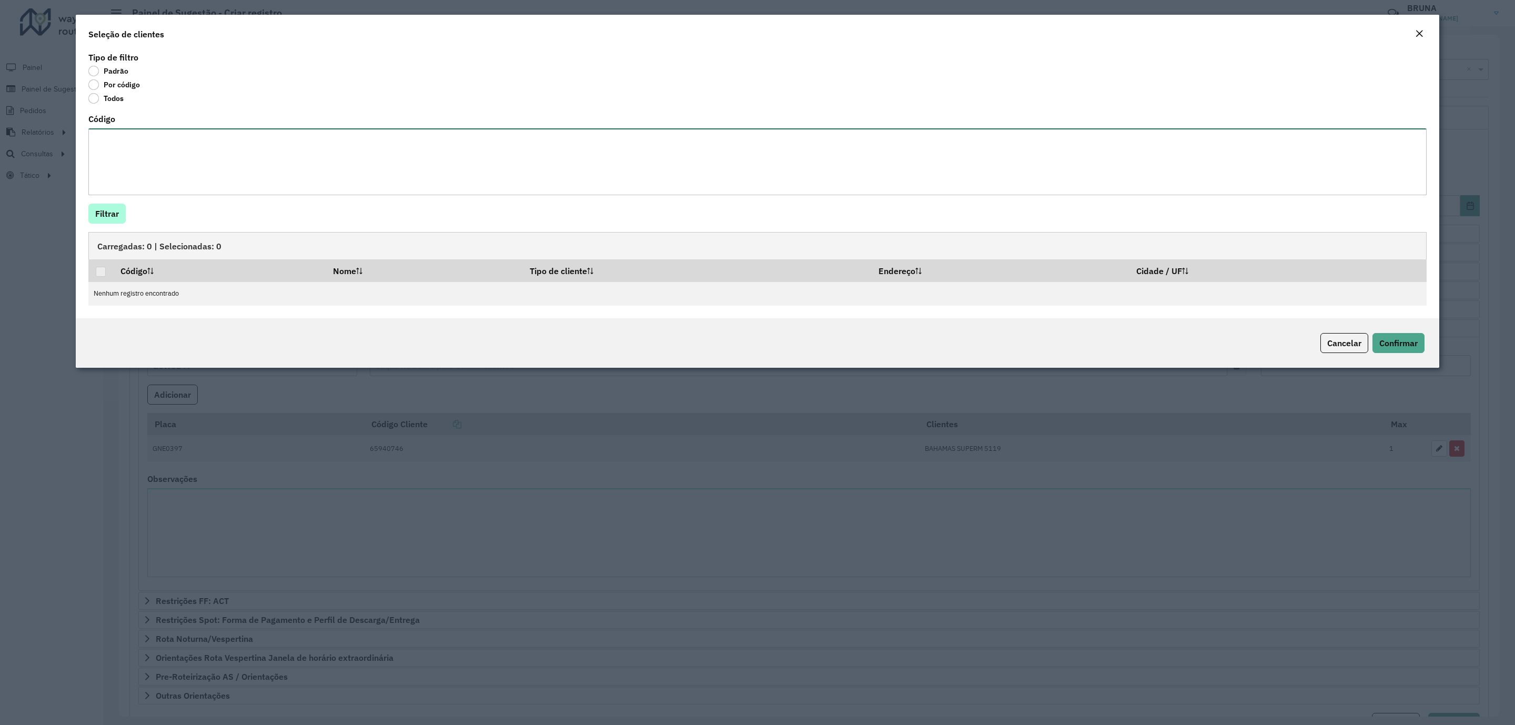  I want to click on td: Nenhum registro encontrado, so click(758, 294).